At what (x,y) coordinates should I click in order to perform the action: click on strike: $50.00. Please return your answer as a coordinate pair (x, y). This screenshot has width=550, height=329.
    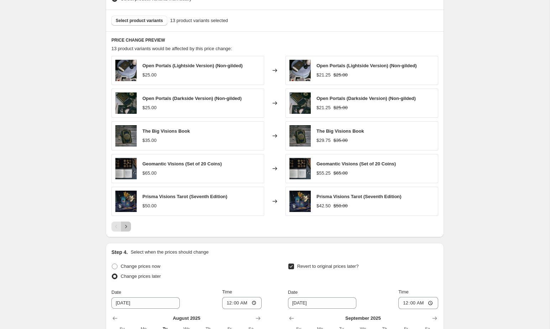
    Looking at the image, I should click on (341, 206).